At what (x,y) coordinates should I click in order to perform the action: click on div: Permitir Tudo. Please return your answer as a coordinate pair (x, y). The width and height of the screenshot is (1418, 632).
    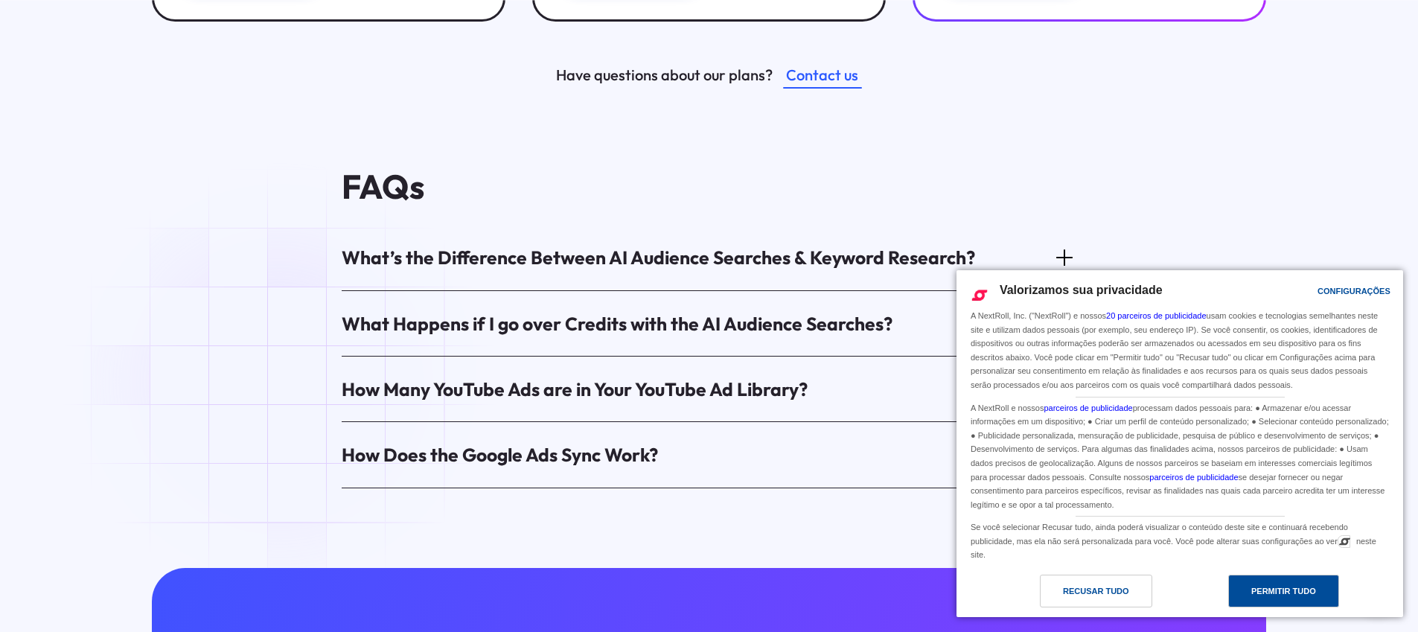
    Looking at the image, I should click on (1283, 591).